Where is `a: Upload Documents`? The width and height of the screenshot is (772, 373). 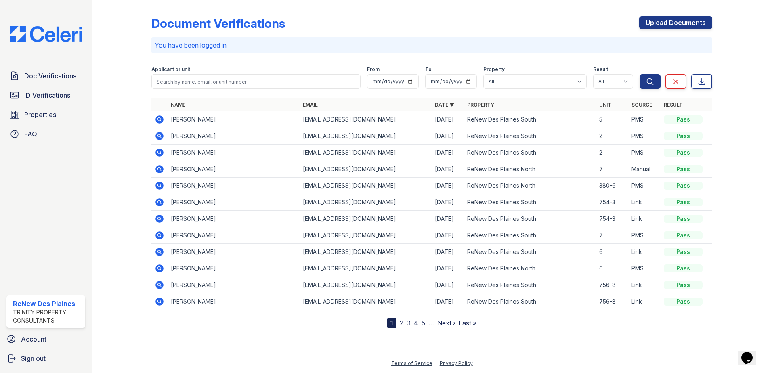
a: Upload Documents is located at coordinates (676, 23).